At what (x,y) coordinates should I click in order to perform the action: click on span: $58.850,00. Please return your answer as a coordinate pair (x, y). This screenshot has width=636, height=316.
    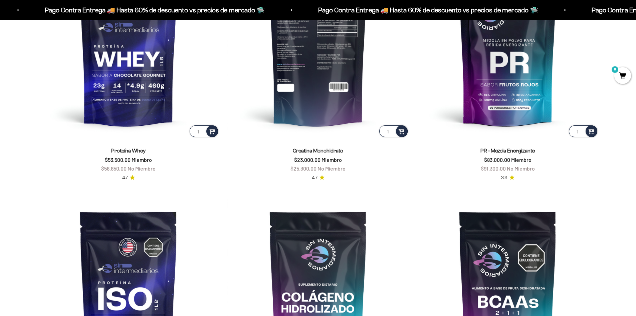
    Looking at the image, I should click on (114, 168).